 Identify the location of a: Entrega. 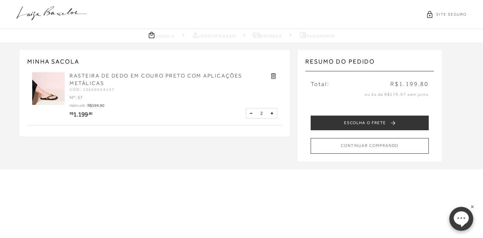
(267, 35).